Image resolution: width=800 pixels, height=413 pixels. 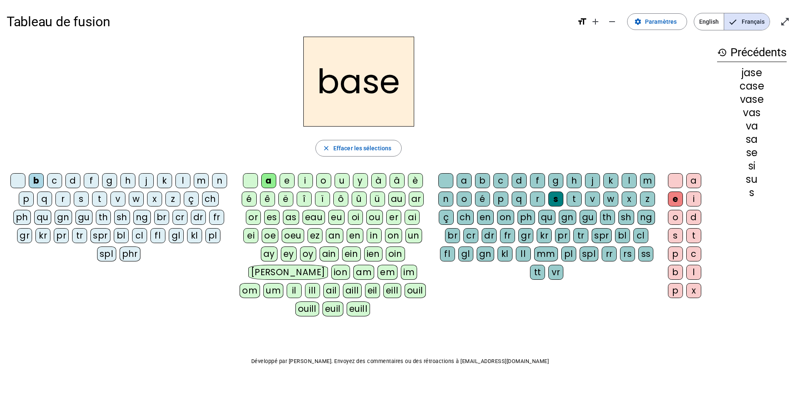 What do you see at coordinates (526, 236) in the screenshot?
I see `div: gr` at bounding box center [526, 236].